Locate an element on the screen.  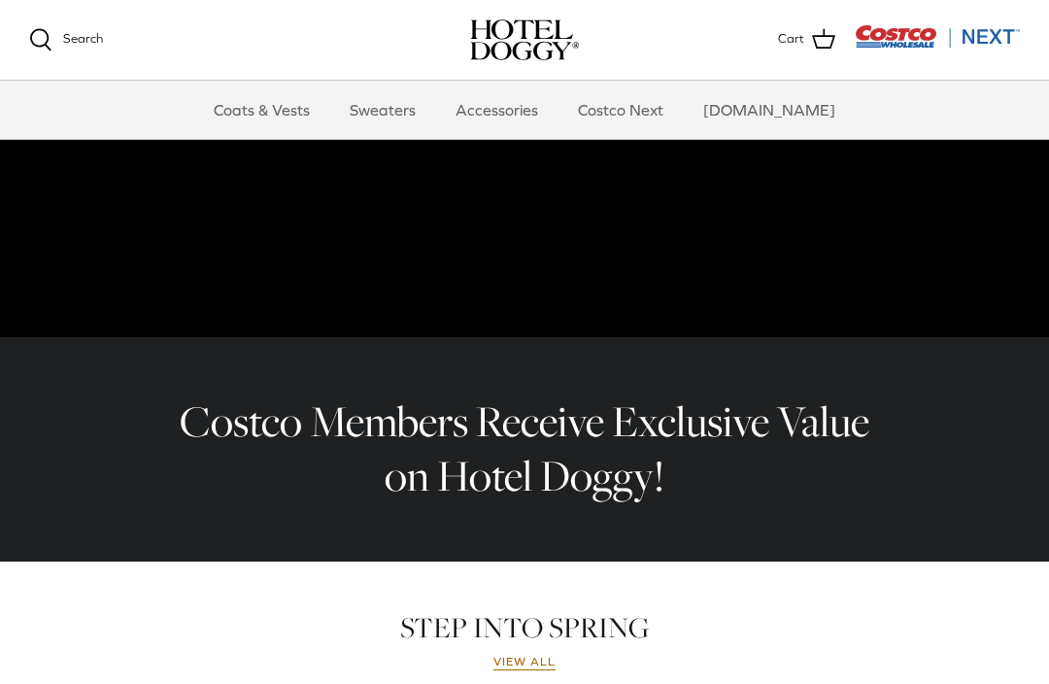
a: Costco Next is located at coordinates (621, 110).